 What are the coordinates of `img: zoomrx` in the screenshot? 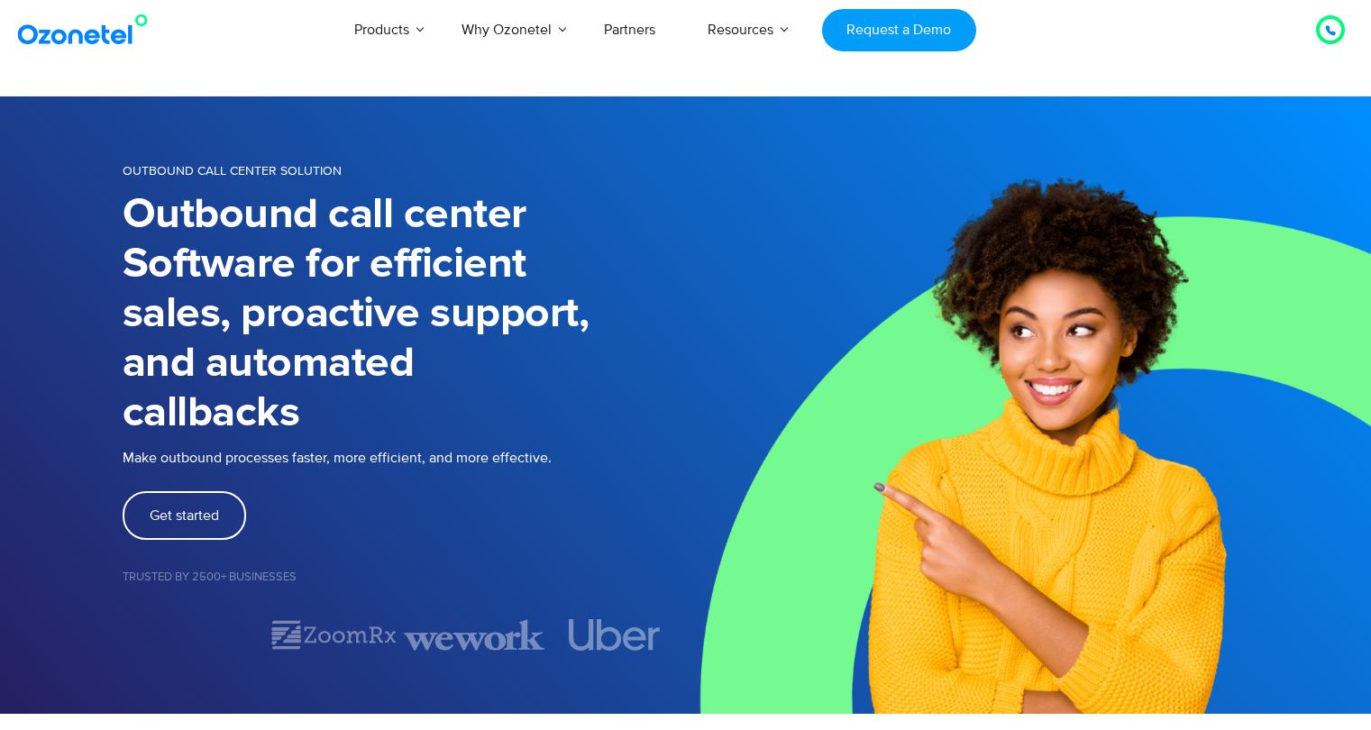 It's located at (333, 635).